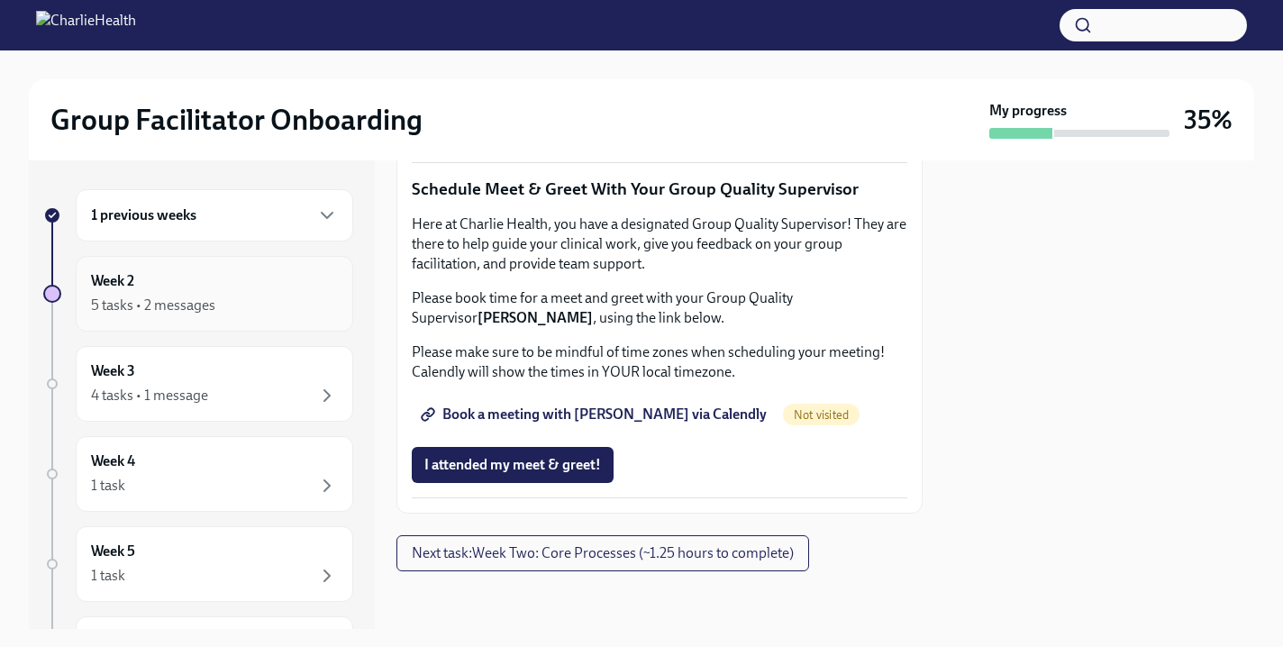 The image size is (1283, 647). I want to click on h2: Group Facilitator Onboarding, so click(236, 120).